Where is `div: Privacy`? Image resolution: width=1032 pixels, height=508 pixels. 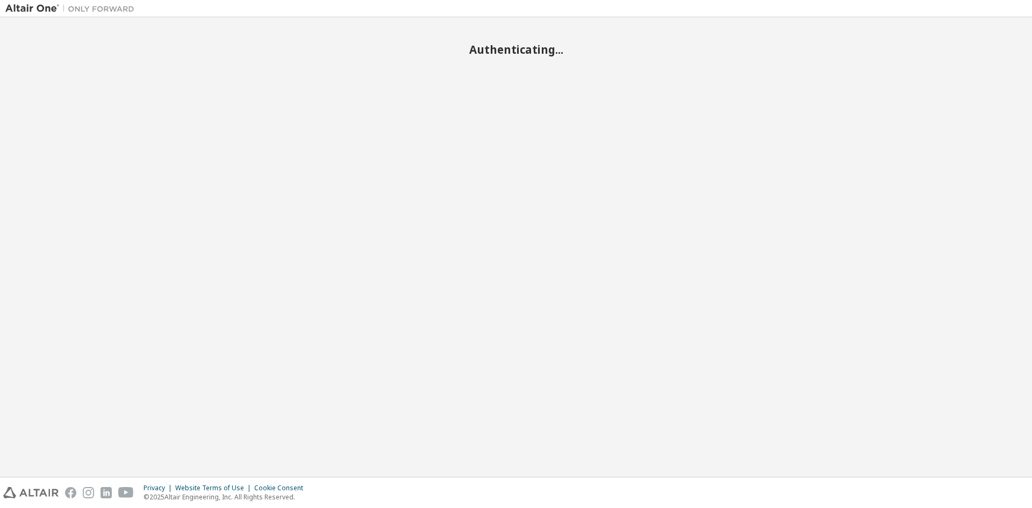
div: Privacy is located at coordinates (159, 488).